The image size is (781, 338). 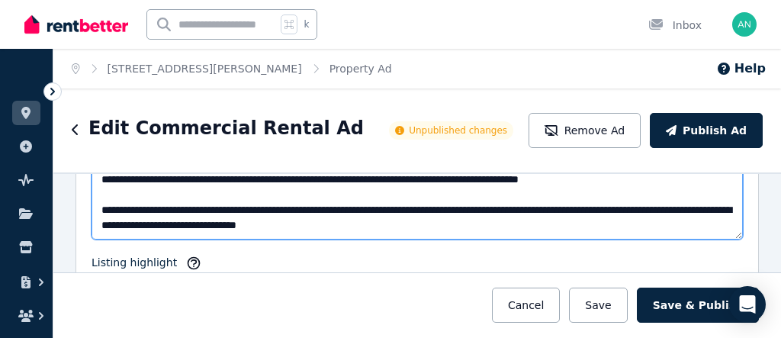 What do you see at coordinates (748, 304) in the screenshot?
I see `div: Open Intercom Messenger` at bounding box center [748, 304].